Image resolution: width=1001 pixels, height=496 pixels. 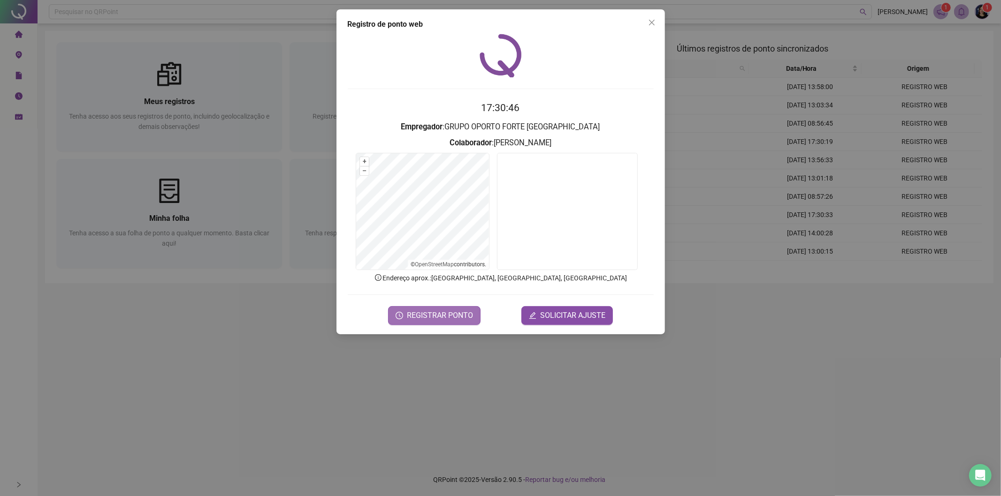 I want to click on span: clock-circle, so click(x=399, y=316).